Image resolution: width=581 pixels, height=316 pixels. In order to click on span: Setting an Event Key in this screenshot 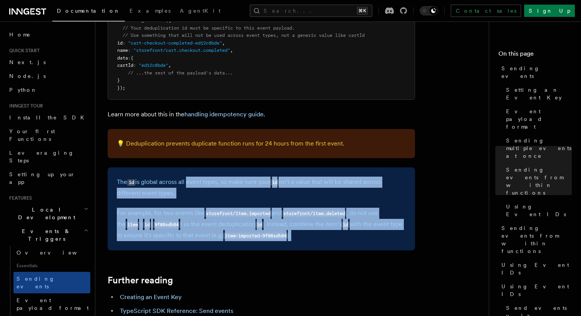, I will do `click(538, 94)`.